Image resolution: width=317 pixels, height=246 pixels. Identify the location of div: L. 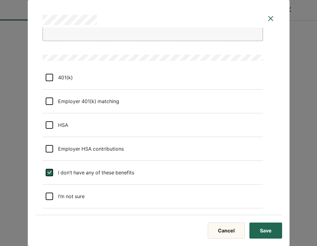
(49, 172).